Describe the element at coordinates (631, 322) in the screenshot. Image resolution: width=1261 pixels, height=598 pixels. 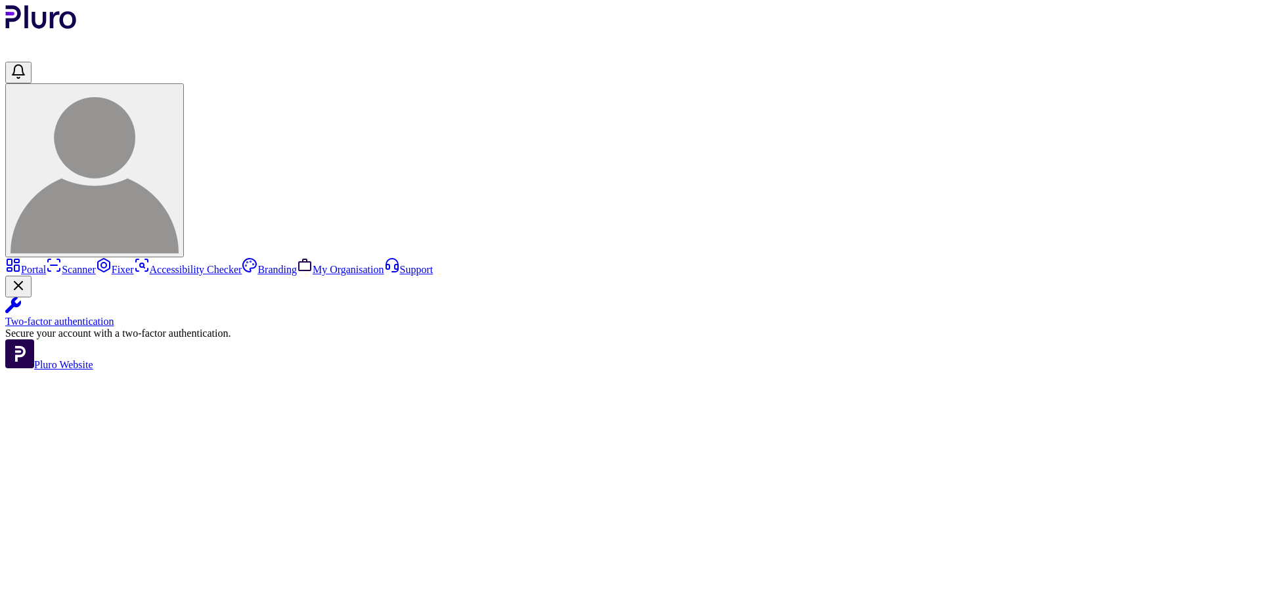
I see `div: Two-factor authentication` at that location.